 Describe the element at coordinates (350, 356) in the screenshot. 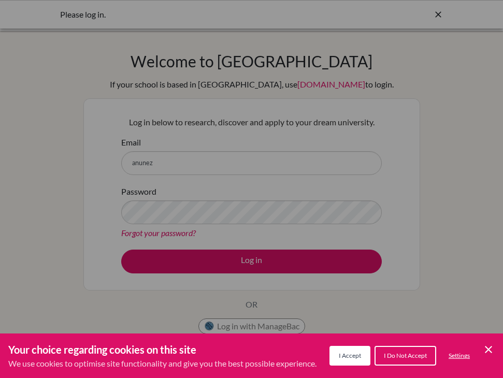

I see `button: I Accept` at that location.